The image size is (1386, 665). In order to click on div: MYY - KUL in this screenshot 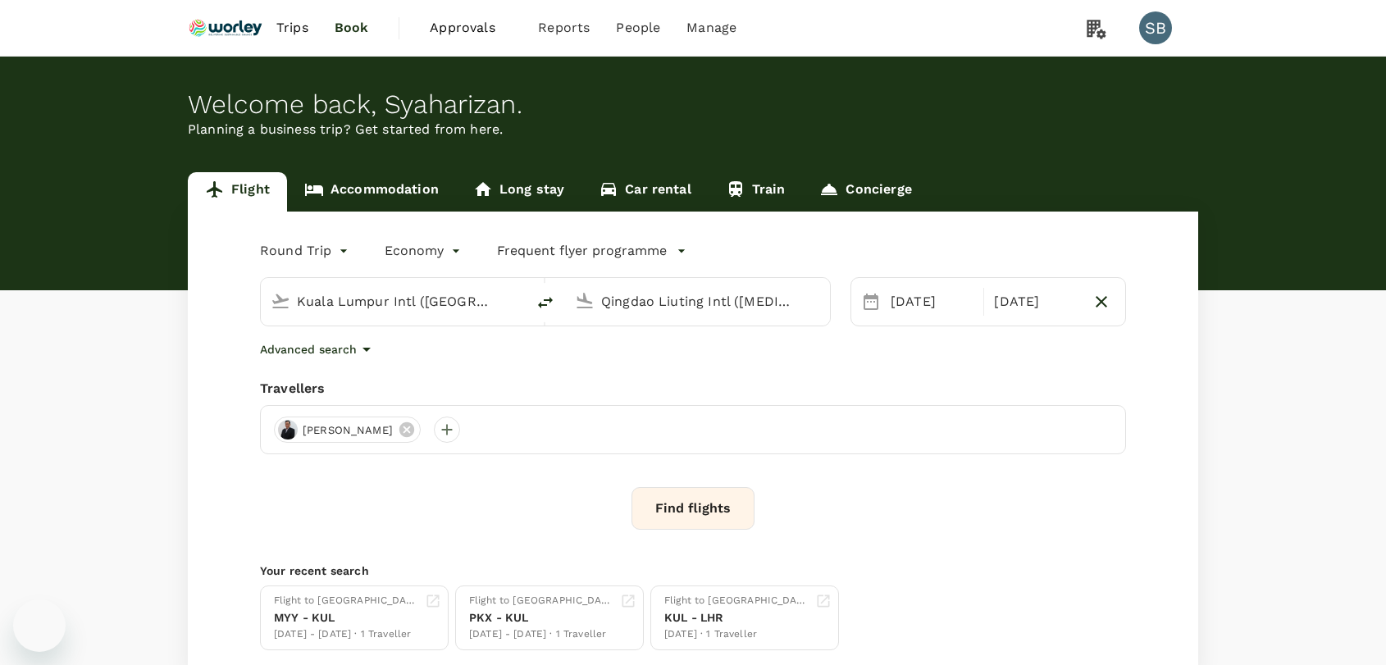, I will do `click(346, 617)`.